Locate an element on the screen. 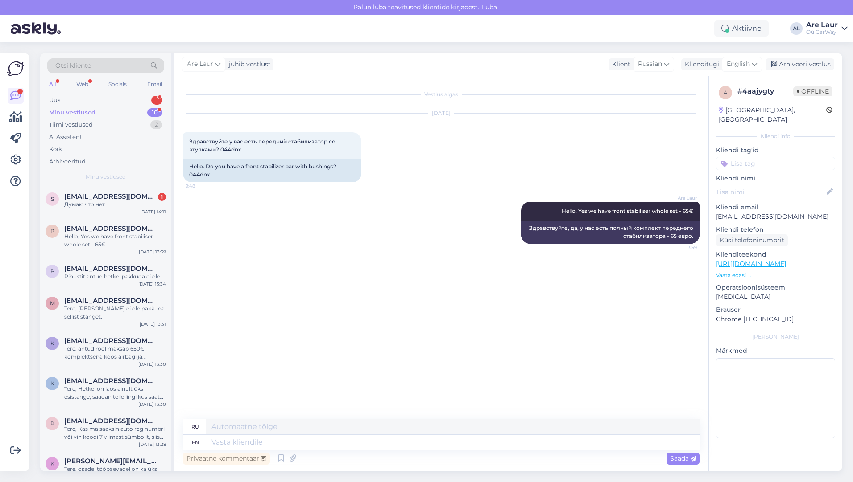  div: AL is located at coordinates (796, 29).